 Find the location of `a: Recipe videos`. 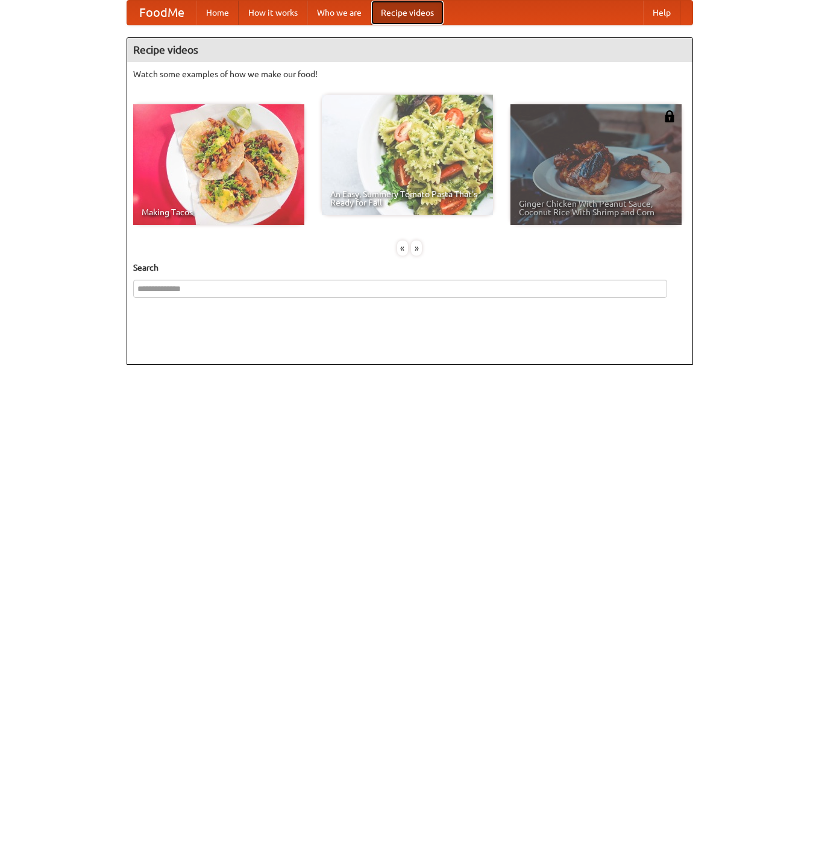

a: Recipe videos is located at coordinates (408, 13).